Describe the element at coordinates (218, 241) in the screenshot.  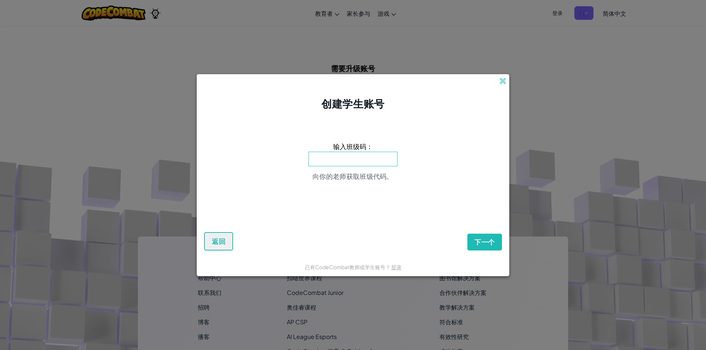
I see `button: 返回` at that location.